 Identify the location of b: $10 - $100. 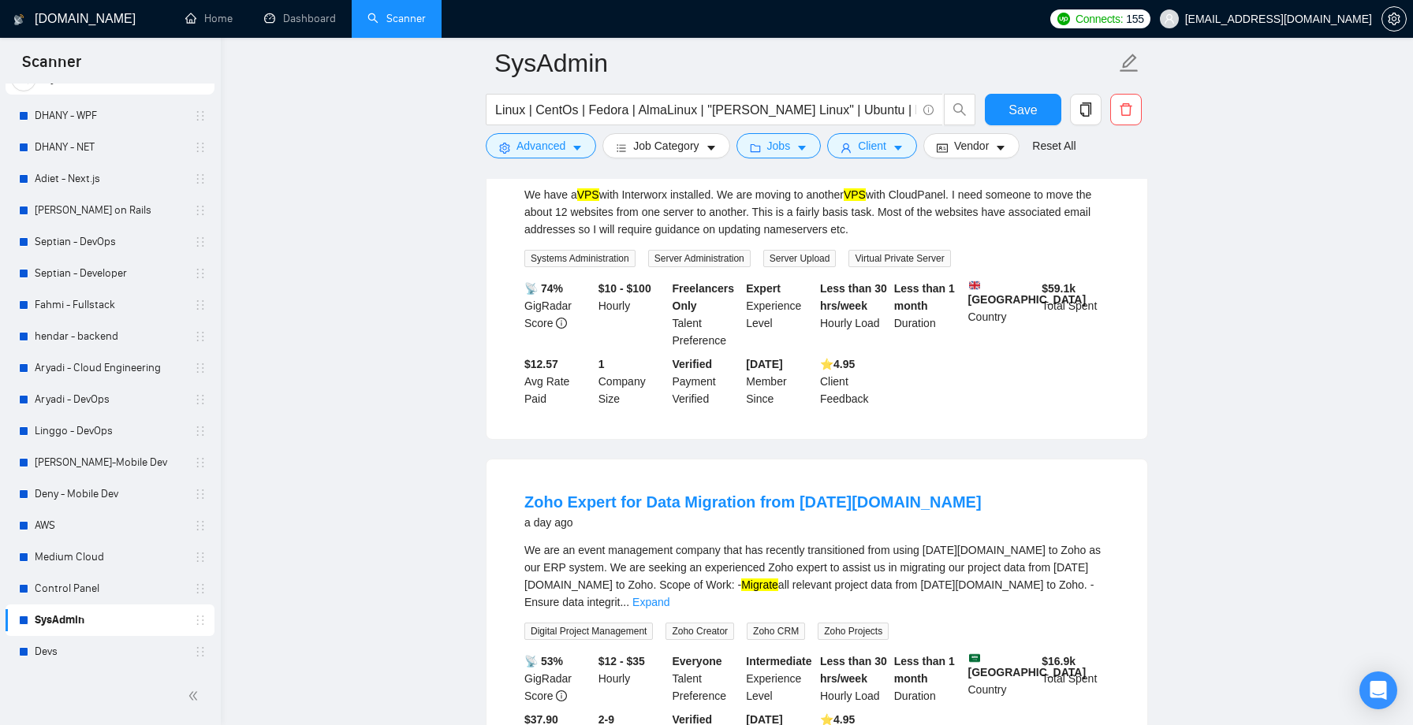
(624, 288).